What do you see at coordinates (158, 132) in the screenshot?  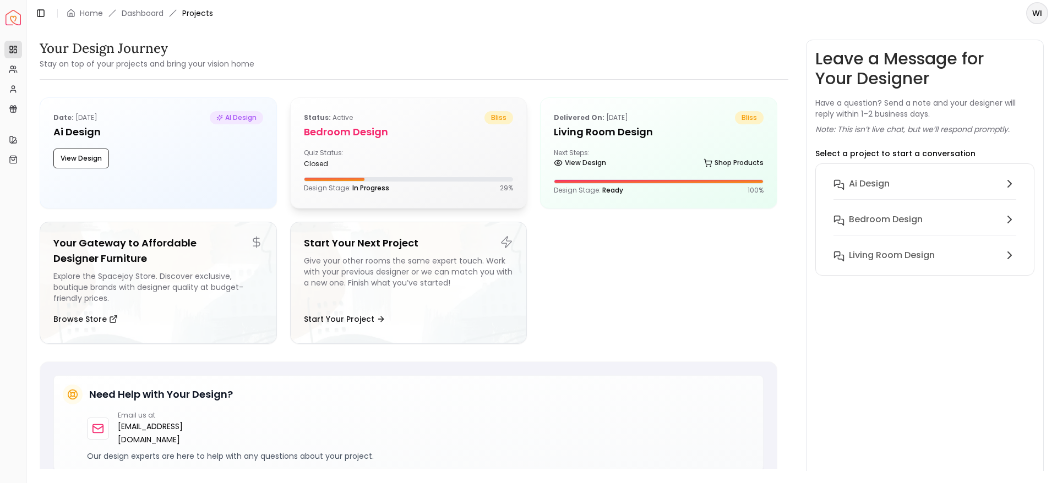 I see `h5: Ai Design` at bounding box center [158, 132].